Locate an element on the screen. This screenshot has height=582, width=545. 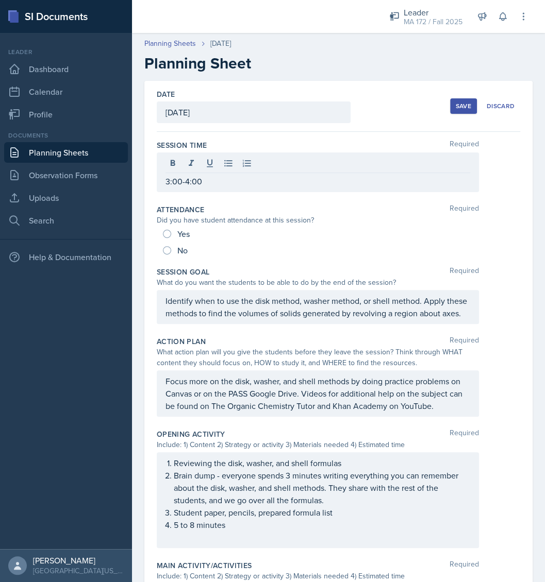
p: Identify when to use the disk method, washer method, or shell method. Apply these methods to find... is located at coordinates (317, 307).